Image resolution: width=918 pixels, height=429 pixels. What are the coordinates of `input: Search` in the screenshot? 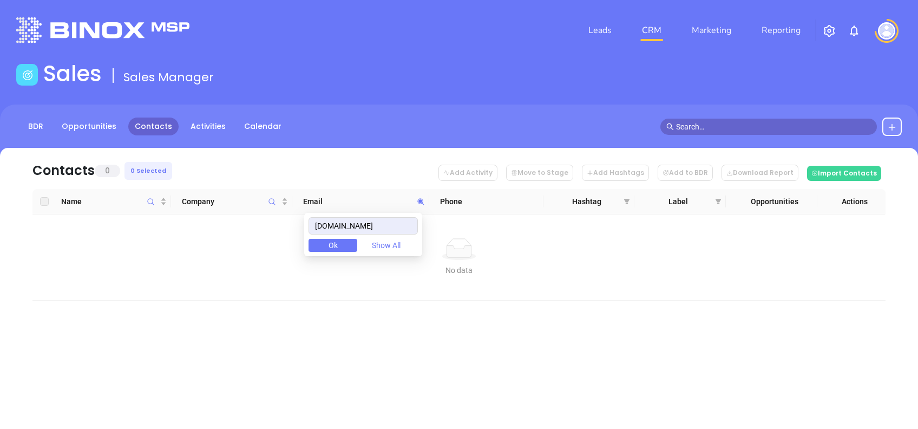 It's located at (363, 226).